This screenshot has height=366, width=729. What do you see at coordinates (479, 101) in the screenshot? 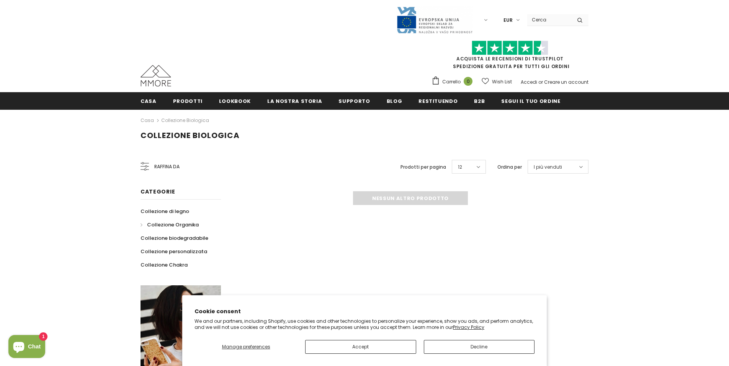
I see `span: B2B` at bounding box center [479, 101].